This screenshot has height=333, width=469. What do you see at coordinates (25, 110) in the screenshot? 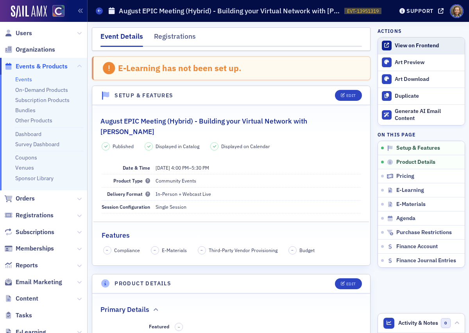
I see `a: Bundles` at bounding box center [25, 110].